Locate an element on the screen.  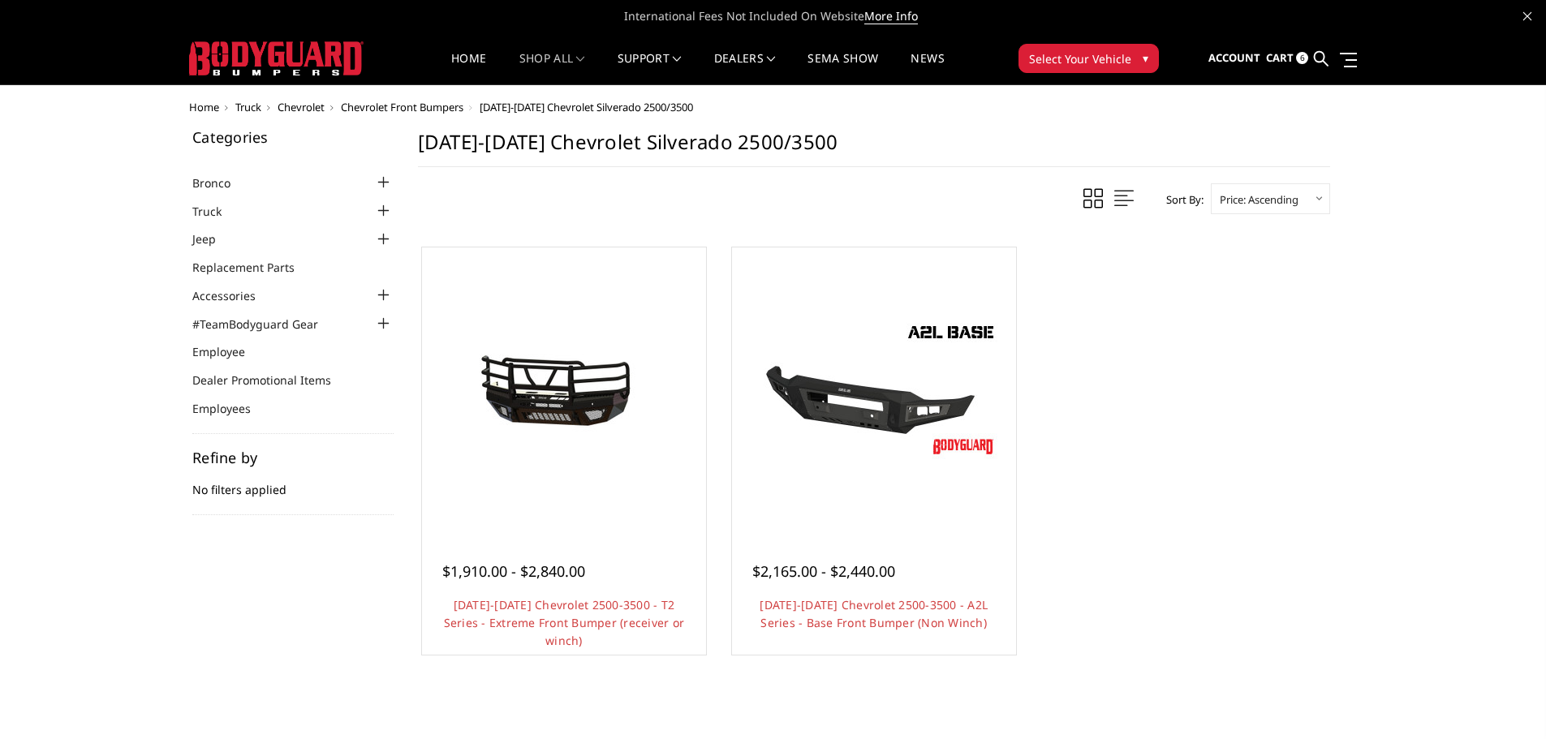
a: Bronco is located at coordinates (222, 183).